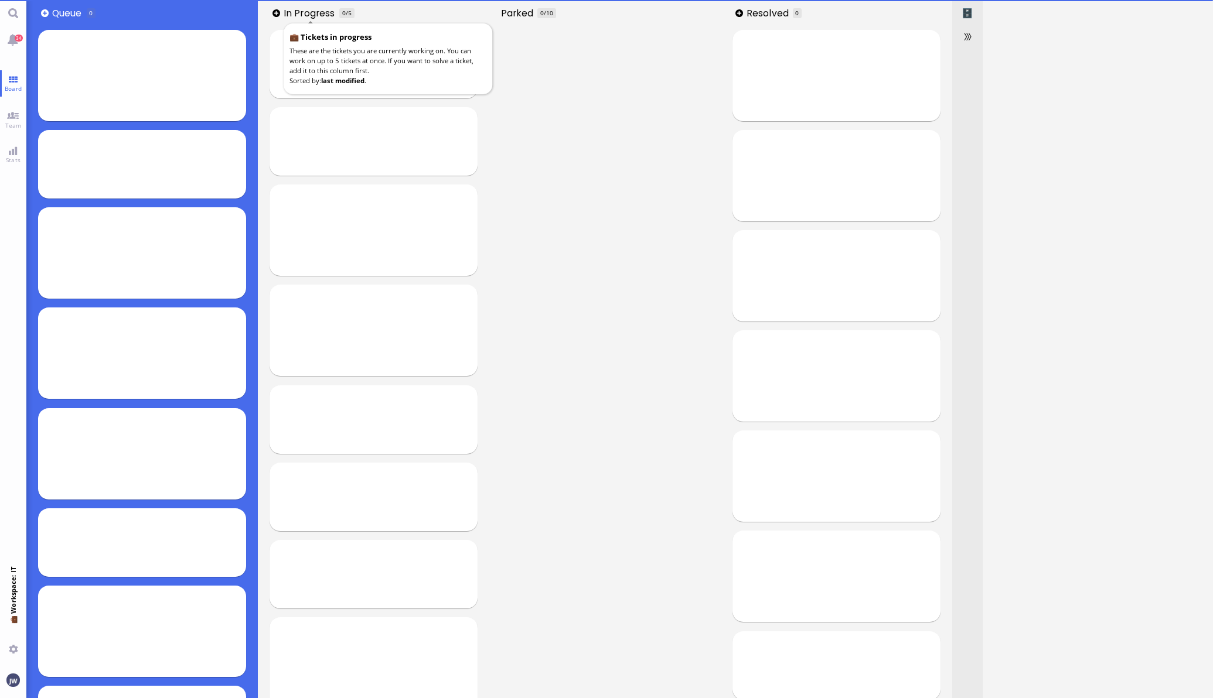  I want to click on span: 💼 Workspace: IT, so click(13, 627).